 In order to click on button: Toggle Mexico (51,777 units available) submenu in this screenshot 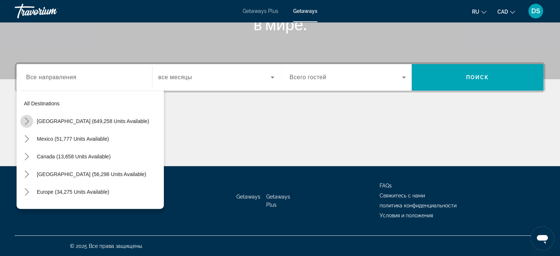, I will do `click(27, 139)`.